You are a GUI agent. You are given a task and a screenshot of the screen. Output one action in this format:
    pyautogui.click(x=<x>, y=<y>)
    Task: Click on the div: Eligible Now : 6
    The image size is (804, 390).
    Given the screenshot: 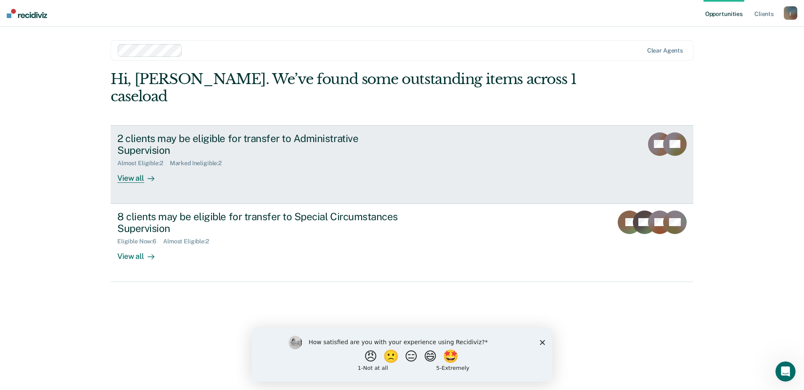 What is the action you would take?
    pyautogui.click(x=140, y=241)
    